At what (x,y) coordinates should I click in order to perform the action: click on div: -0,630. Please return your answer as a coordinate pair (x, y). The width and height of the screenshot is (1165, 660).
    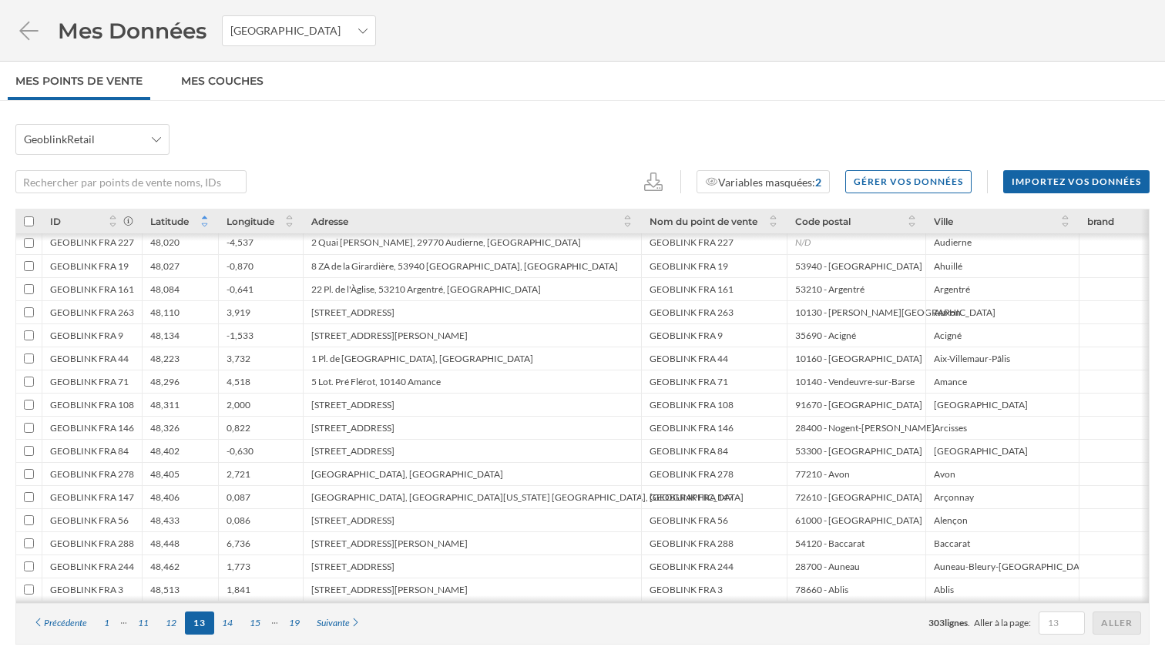
    Looking at the image, I should click on (240, 451).